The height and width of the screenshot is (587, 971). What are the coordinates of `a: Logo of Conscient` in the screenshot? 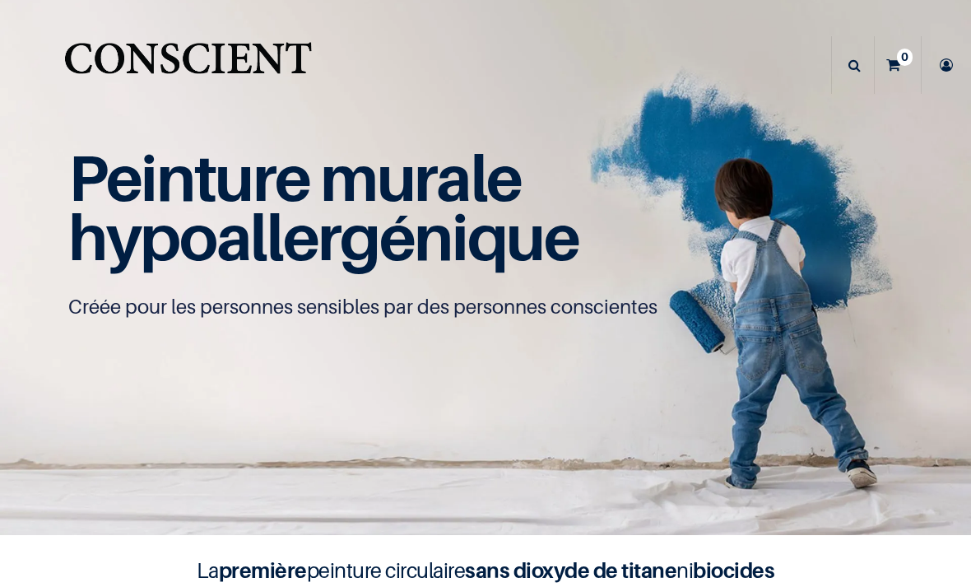 It's located at (188, 65).